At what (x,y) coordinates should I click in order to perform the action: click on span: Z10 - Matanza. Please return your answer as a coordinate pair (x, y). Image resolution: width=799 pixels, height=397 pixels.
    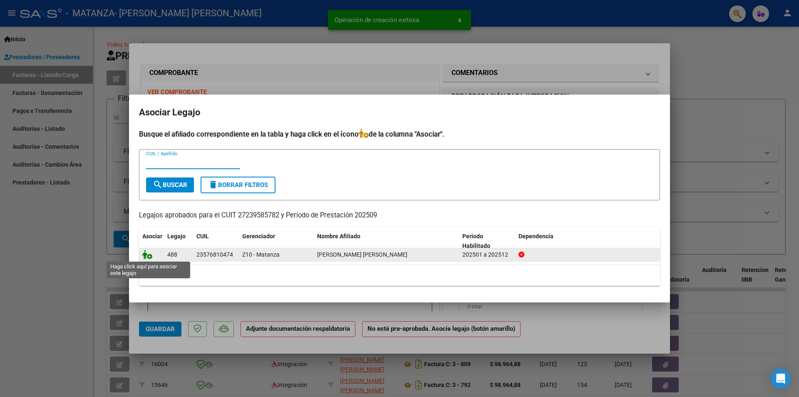
    Looking at the image, I should click on (261, 254).